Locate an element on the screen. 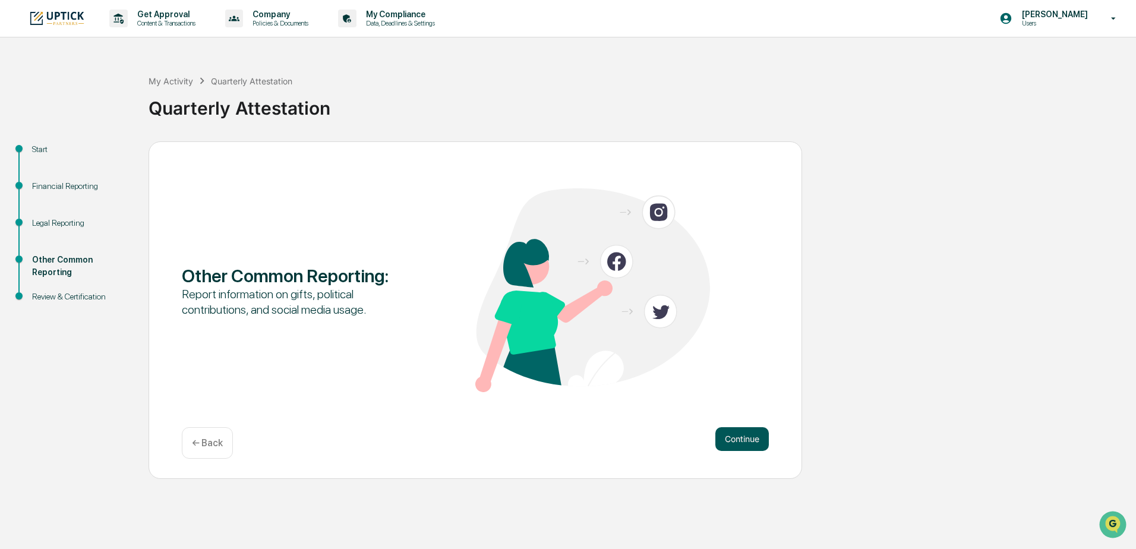 The height and width of the screenshot is (549, 1136). p: Get Approval is located at coordinates (165, 14).